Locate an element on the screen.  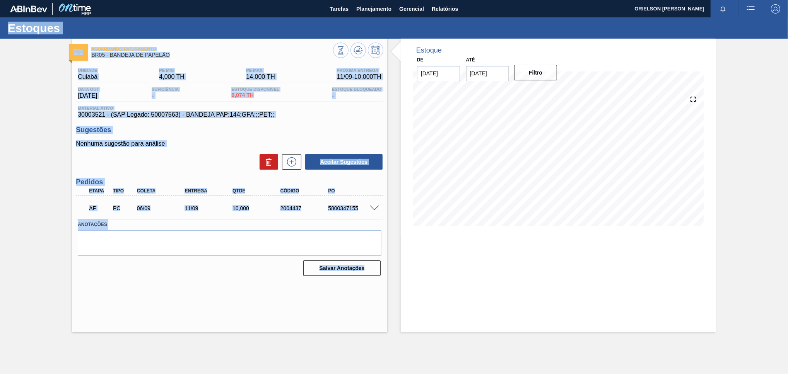
span: 0,074 TH is located at coordinates (255, 95).